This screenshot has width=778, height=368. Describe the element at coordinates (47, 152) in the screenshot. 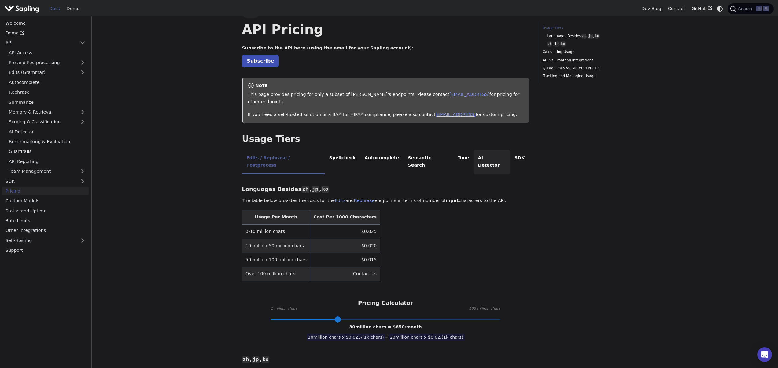

I see `a: Guardrails` at that location.